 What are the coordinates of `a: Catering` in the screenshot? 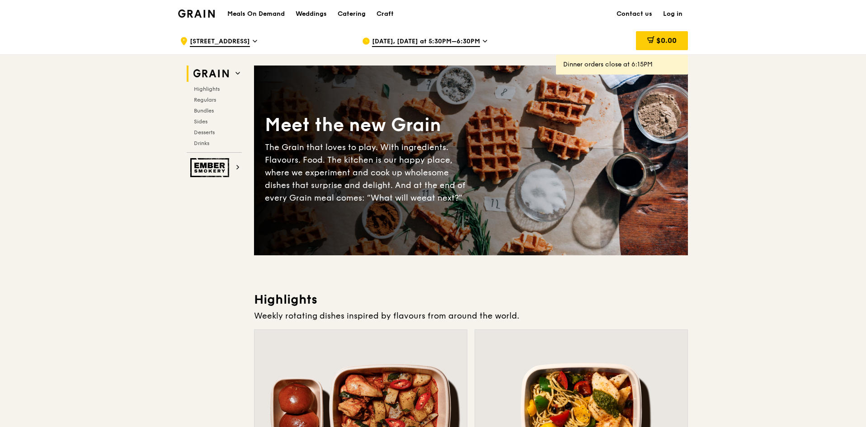 It's located at (352, 14).